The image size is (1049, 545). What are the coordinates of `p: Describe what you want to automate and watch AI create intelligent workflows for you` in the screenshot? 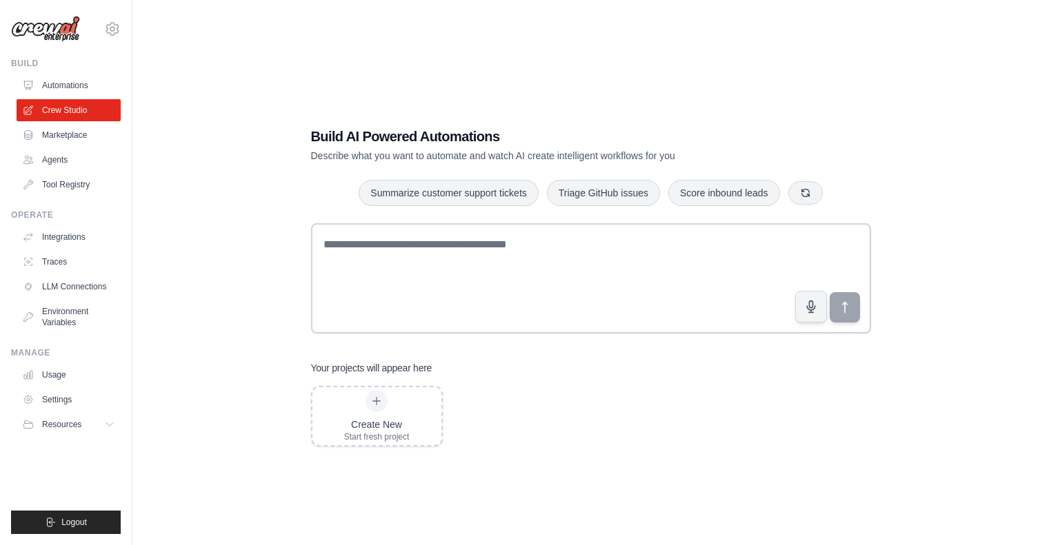 It's located at (543, 156).